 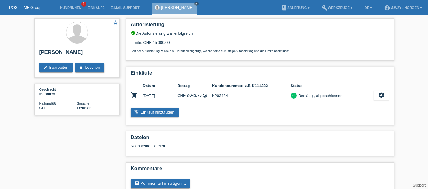 What do you see at coordinates (195, 86) in the screenshot?
I see `th: Betrag` at bounding box center [195, 86].